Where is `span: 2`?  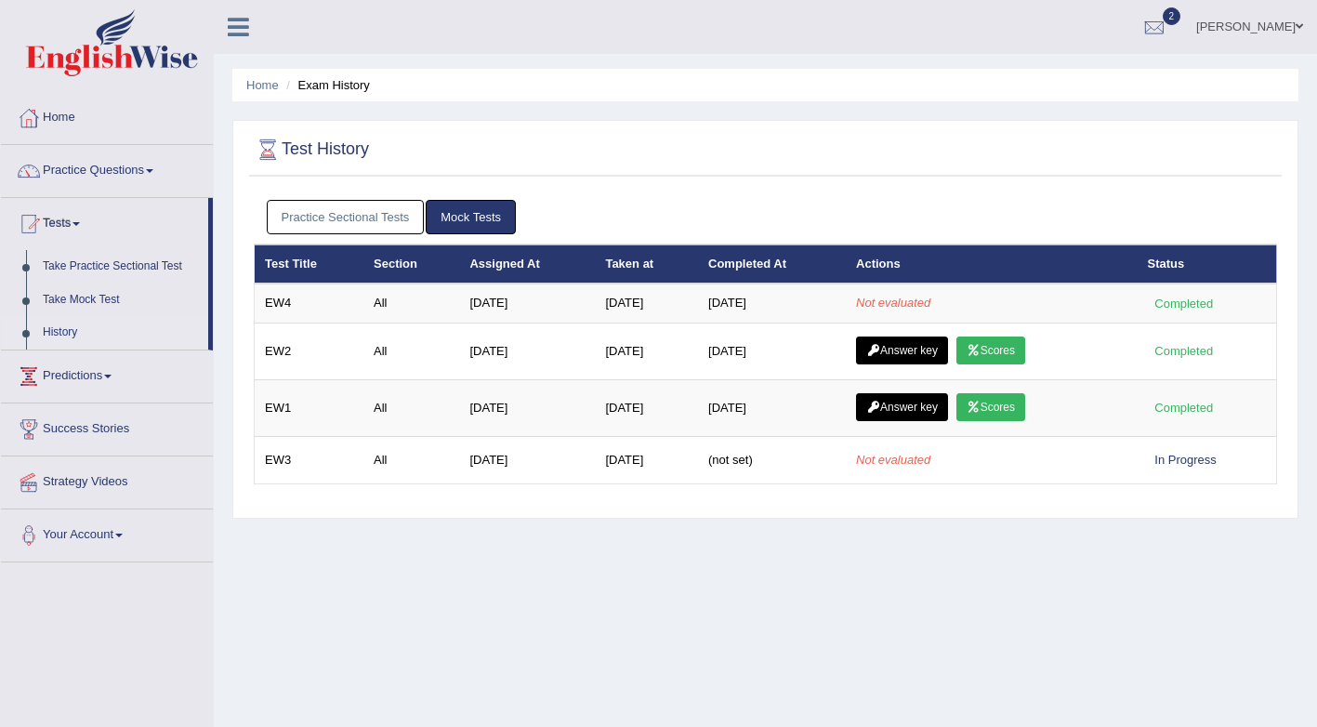
span: 2 is located at coordinates (1172, 16).